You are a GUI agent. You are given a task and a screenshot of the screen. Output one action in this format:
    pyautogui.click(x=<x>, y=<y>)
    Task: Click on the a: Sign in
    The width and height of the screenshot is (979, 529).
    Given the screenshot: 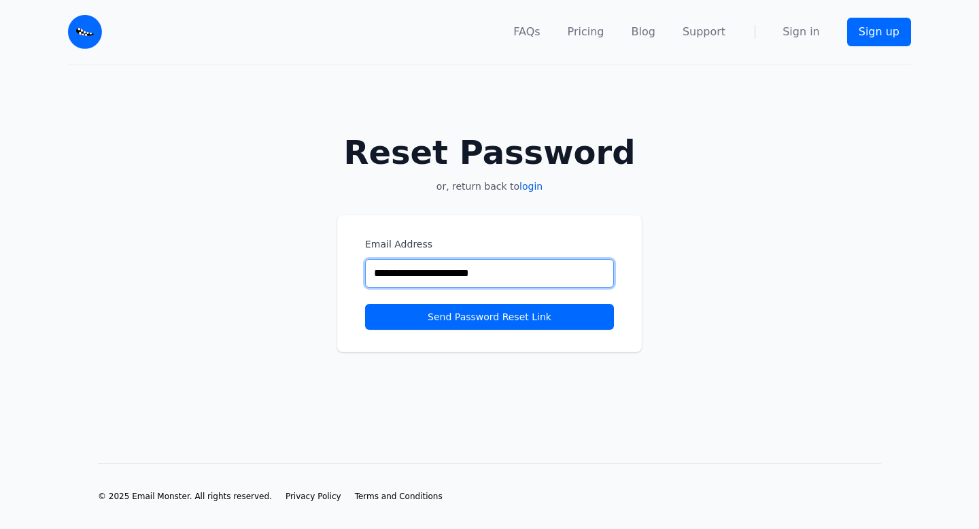 What is the action you would take?
    pyautogui.click(x=801, y=32)
    